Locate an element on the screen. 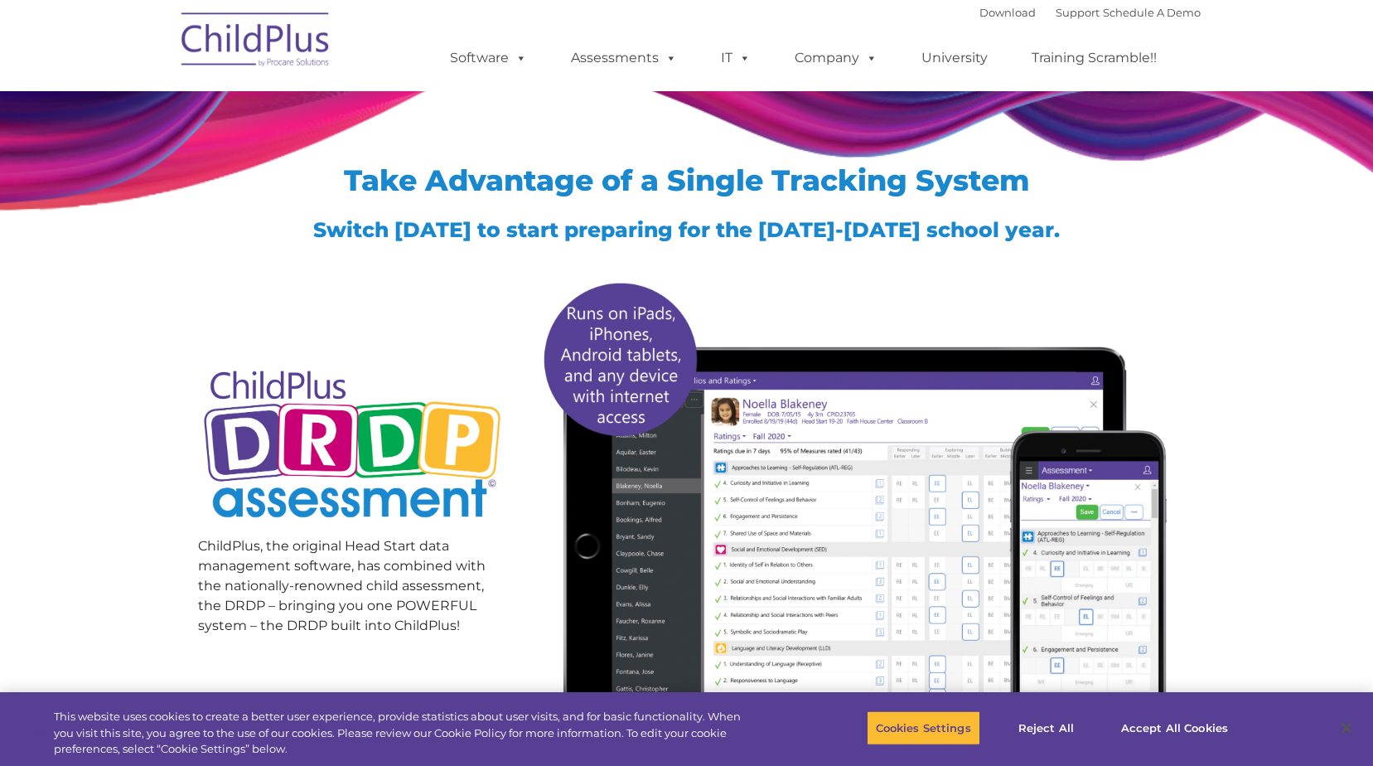 The height and width of the screenshot is (766, 1373). a: Software is located at coordinates (488, 58).